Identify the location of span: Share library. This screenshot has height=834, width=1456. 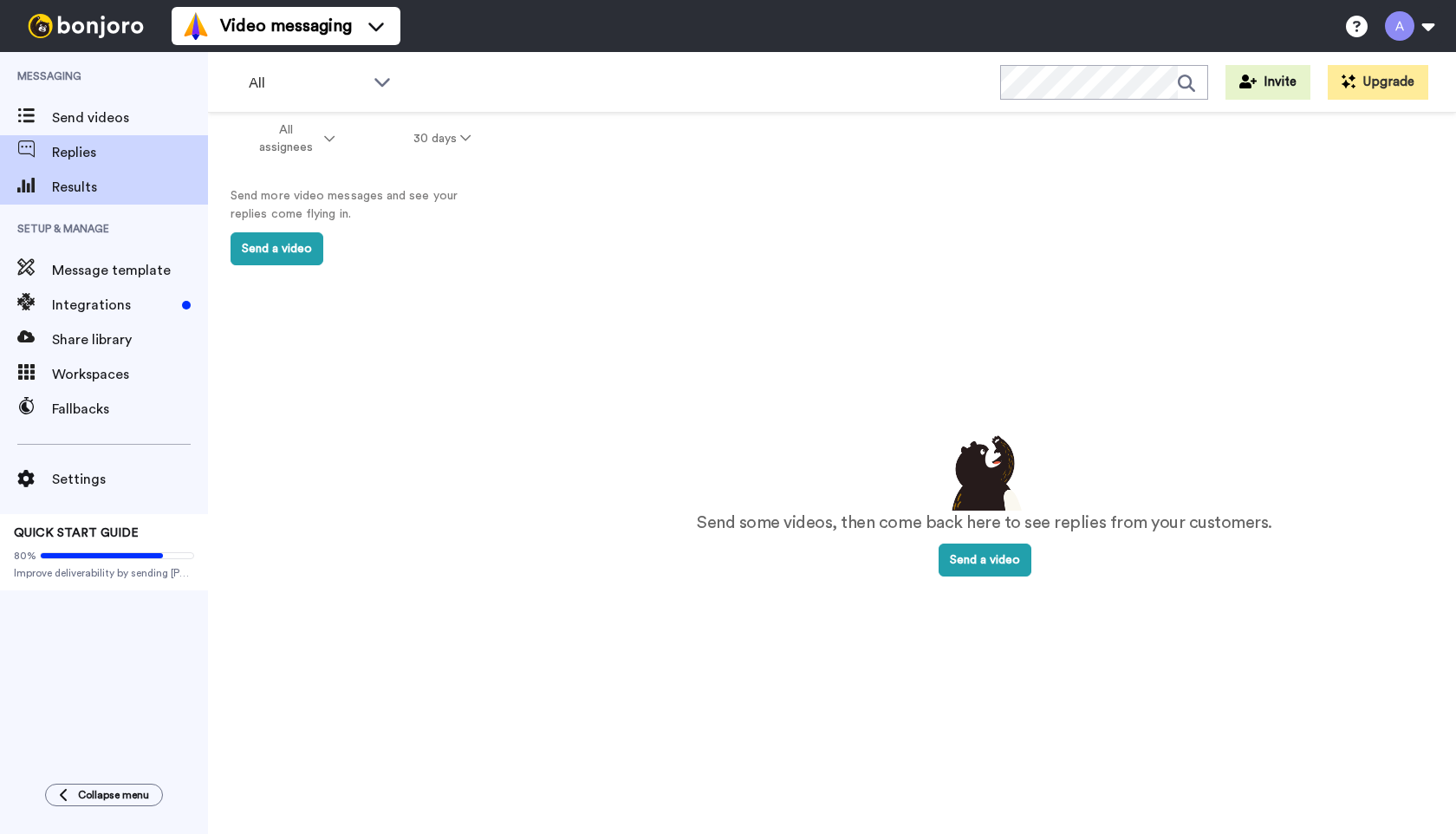
(130, 340).